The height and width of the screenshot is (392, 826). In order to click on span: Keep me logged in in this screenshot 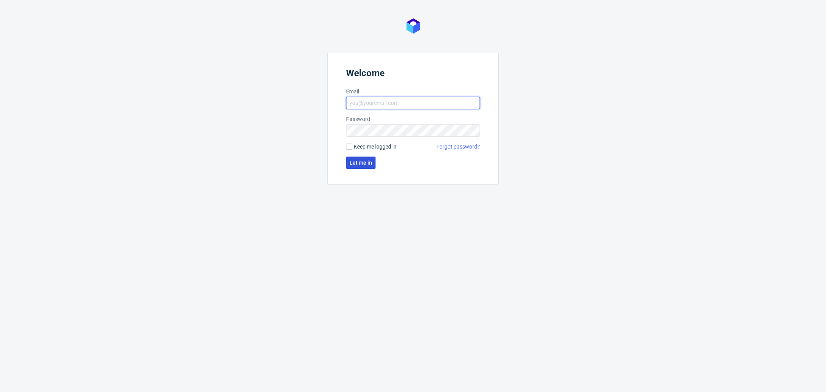, I will do `click(375, 146)`.